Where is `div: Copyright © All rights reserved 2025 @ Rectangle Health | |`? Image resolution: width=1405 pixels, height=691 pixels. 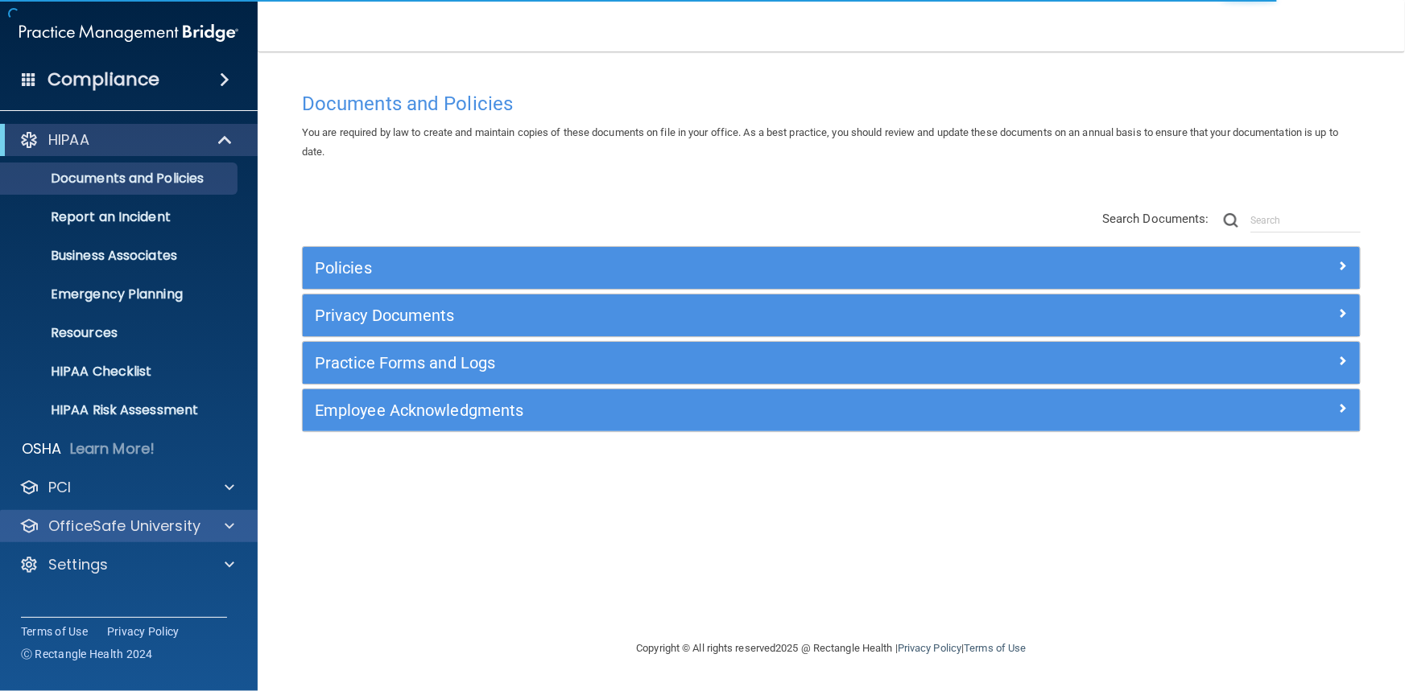 div: Copyright © All rights reserved 2025 @ Rectangle Health | | is located at coordinates (832, 649).